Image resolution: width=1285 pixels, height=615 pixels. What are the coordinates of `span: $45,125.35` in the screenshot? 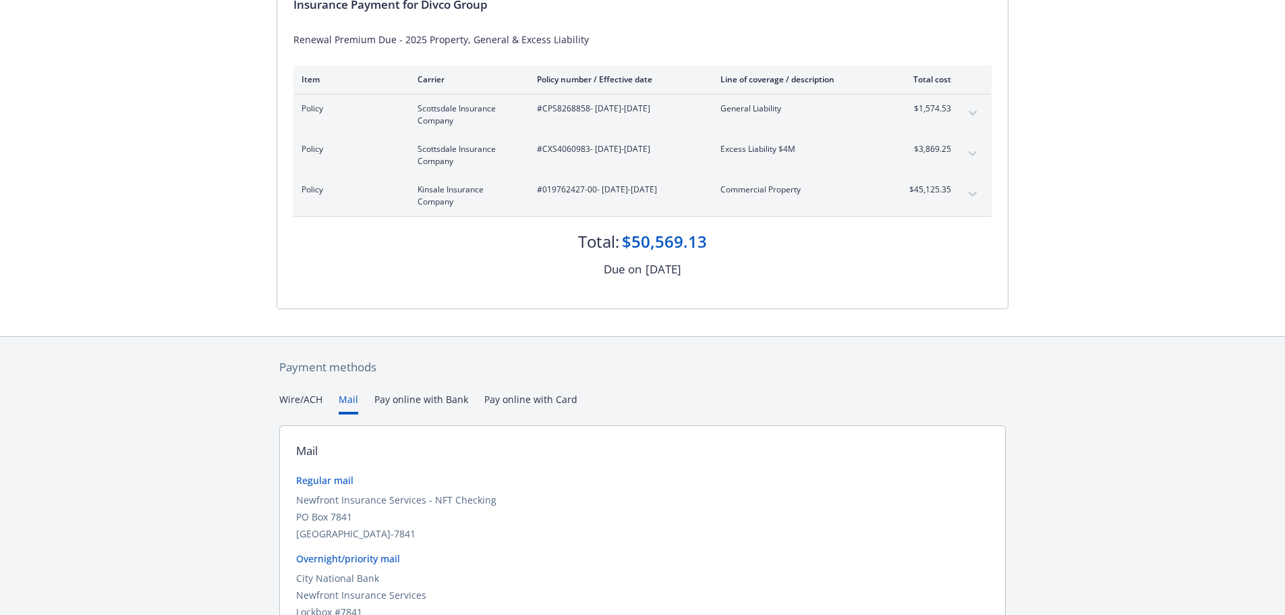 It's located at (926, 190).